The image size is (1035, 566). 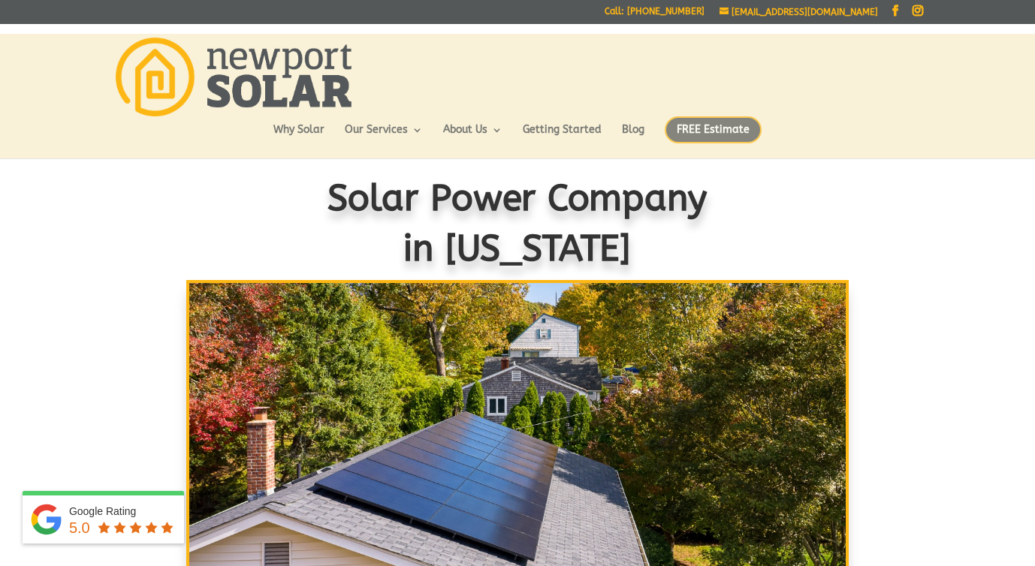 I want to click on div: Google Rating, so click(x=122, y=511).